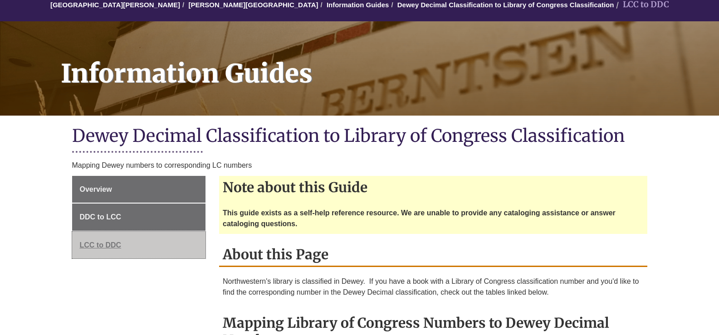 This screenshot has height=335, width=719. What do you see at coordinates (96, 189) in the screenshot?
I see `span: Overview` at bounding box center [96, 189].